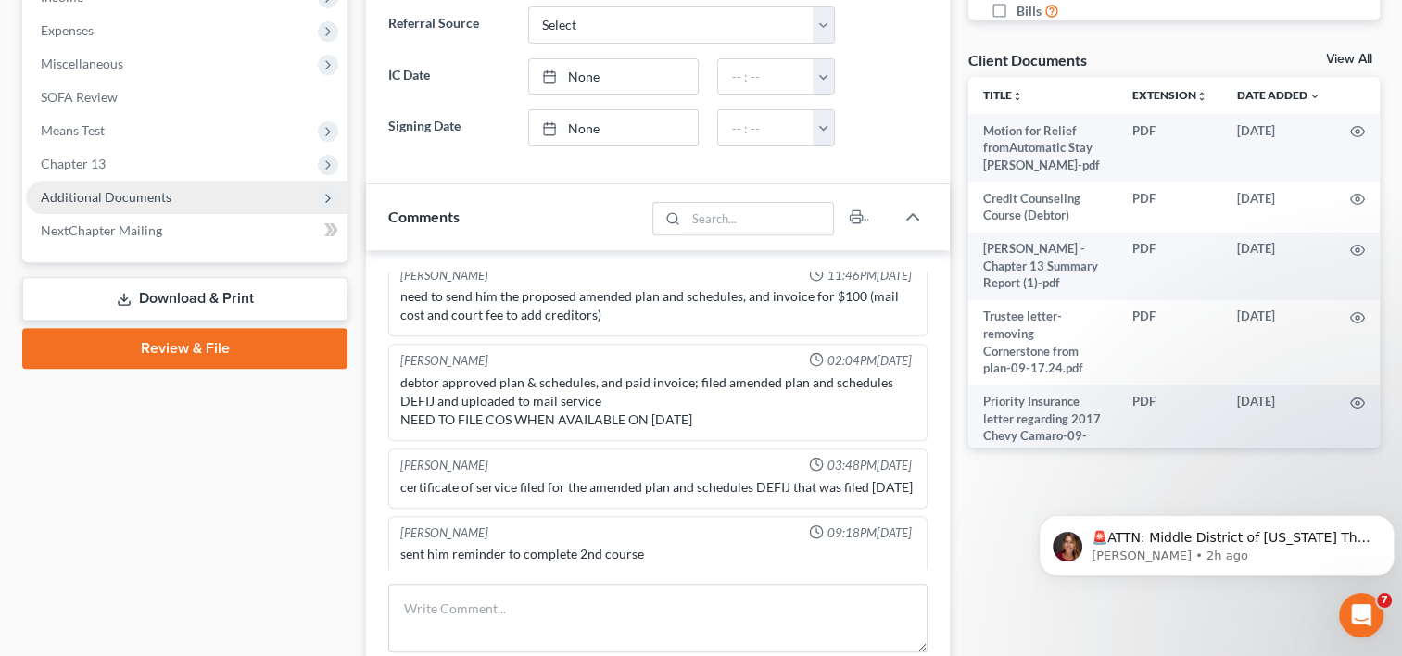  What do you see at coordinates (106, 197) in the screenshot?
I see `span: Additional Documents` at bounding box center [106, 197].